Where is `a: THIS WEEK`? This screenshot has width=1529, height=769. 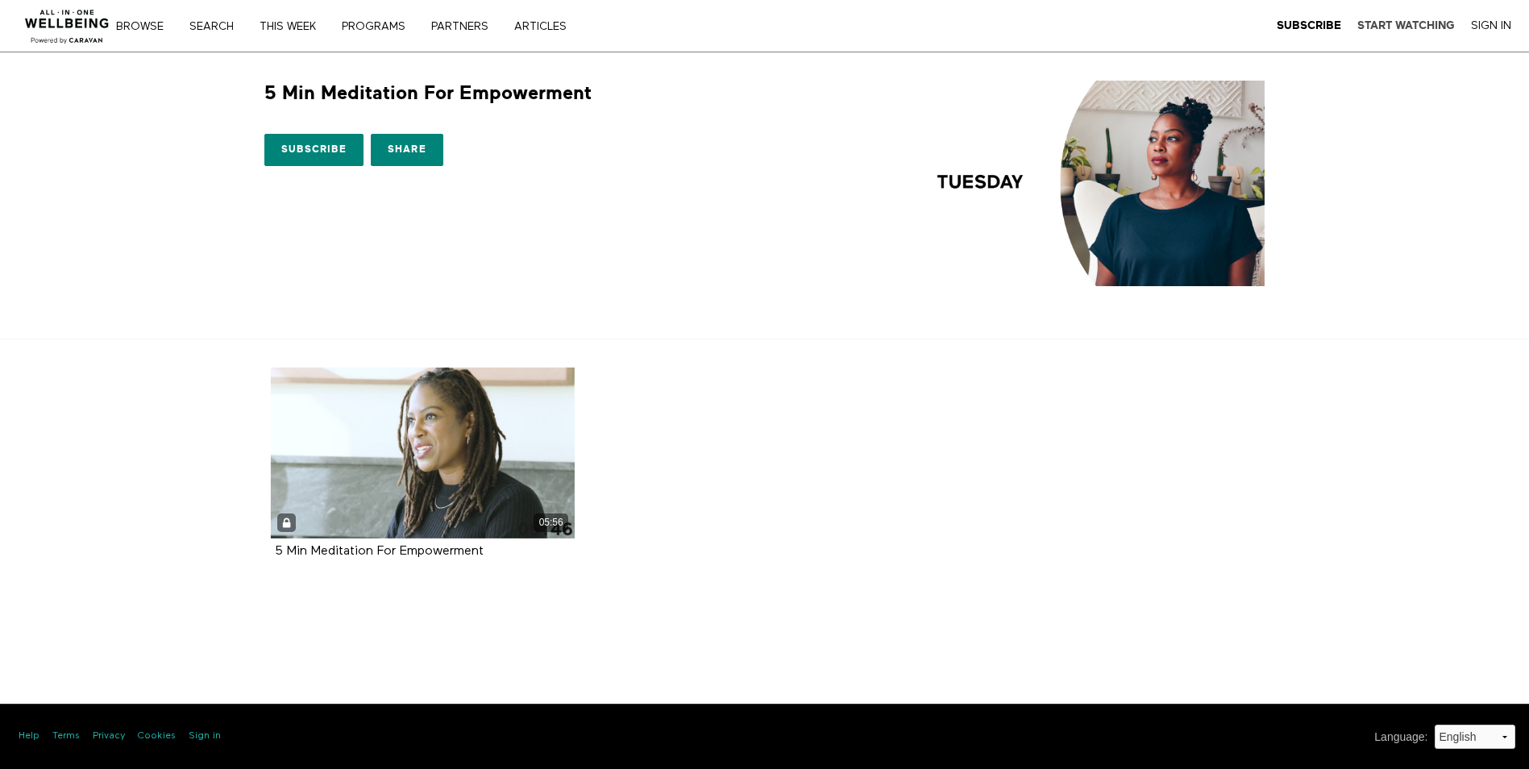 a: THIS WEEK is located at coordinates (293, 27).